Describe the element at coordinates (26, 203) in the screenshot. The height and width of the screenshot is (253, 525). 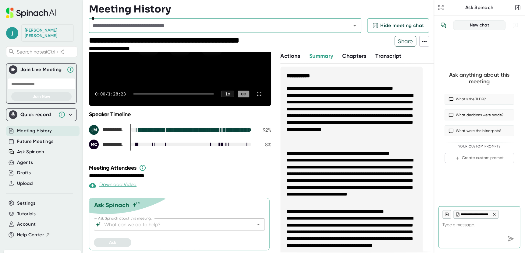
I see `button: Settings` at that location.